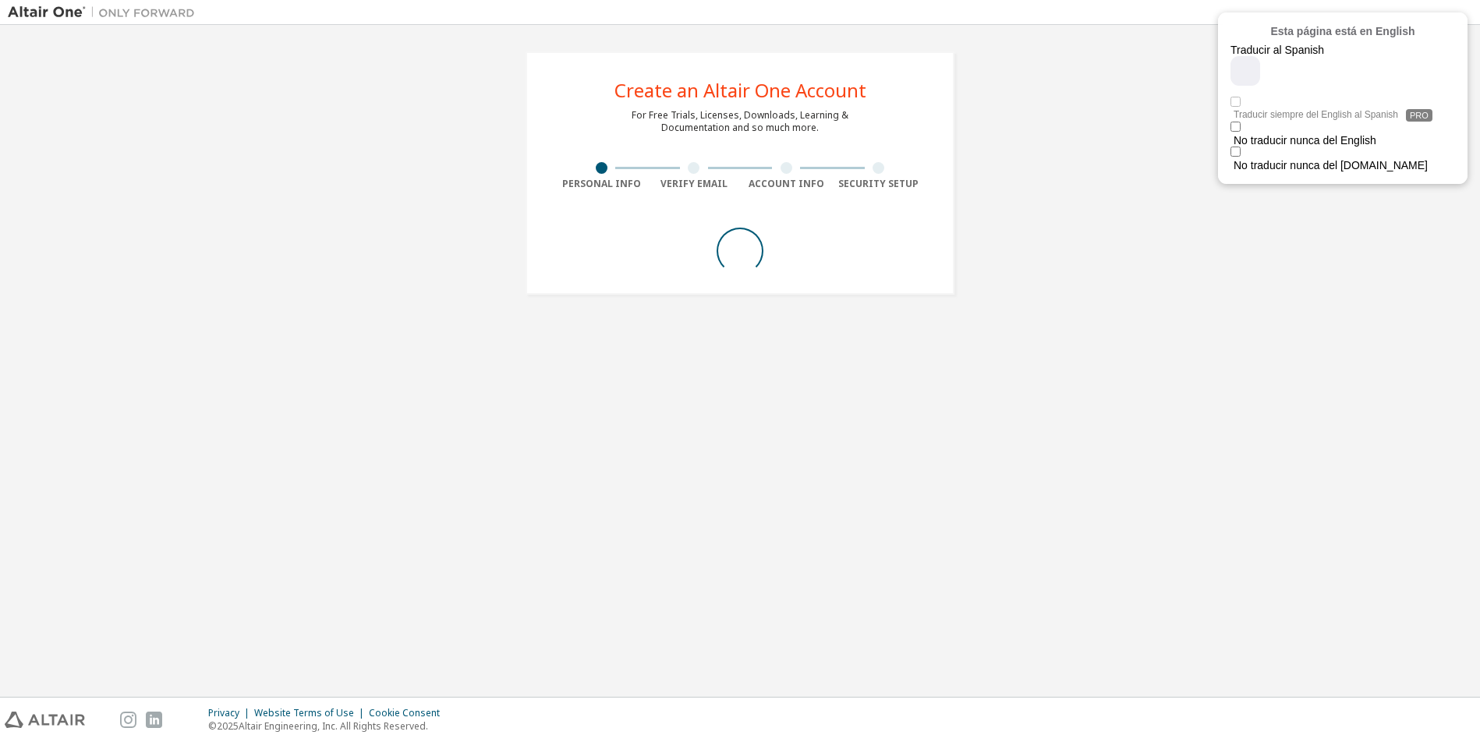 Image resolution: width=1480 pixels, height=742 pixels. Describe the element at coordinates (311, 713) in the screenshot. I see `div: Website Terms of Use` at that location.